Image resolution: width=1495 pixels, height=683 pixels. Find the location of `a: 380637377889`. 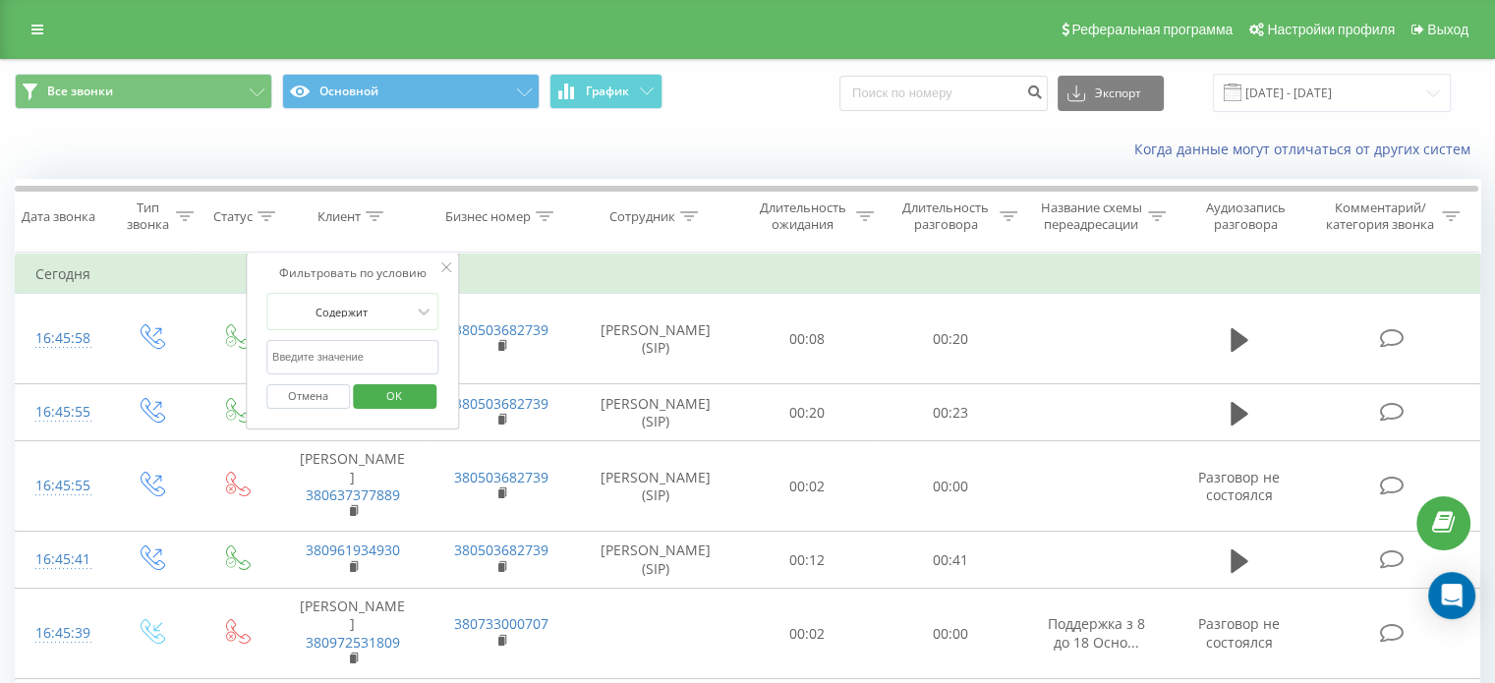

a: 380637377889 is located at coordinates (353, 495).